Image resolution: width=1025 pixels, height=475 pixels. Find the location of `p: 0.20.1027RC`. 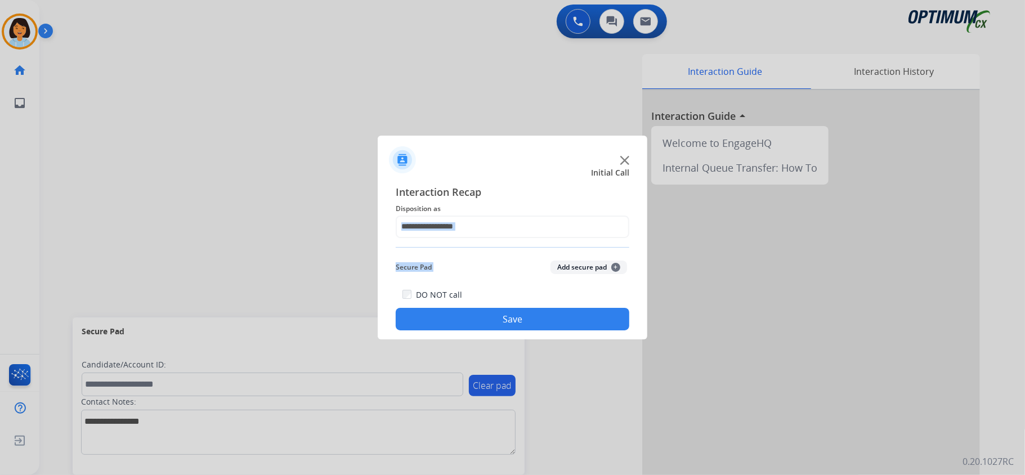

p: 0.20.1027RC is located at coordinates (988, 462).